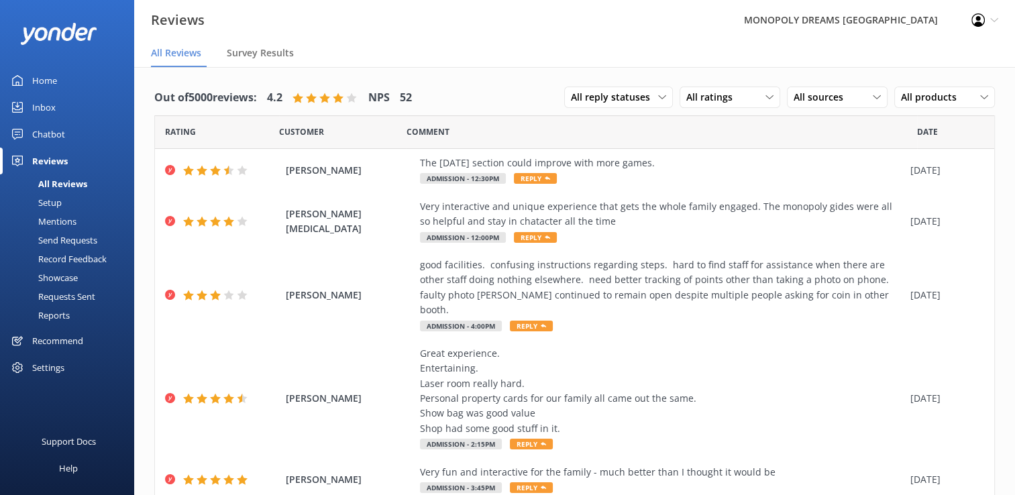  What do you see at coordinates (71, 296) in the screenshot?
I see `a: Requests Sent` at bounding box center [71, 296].